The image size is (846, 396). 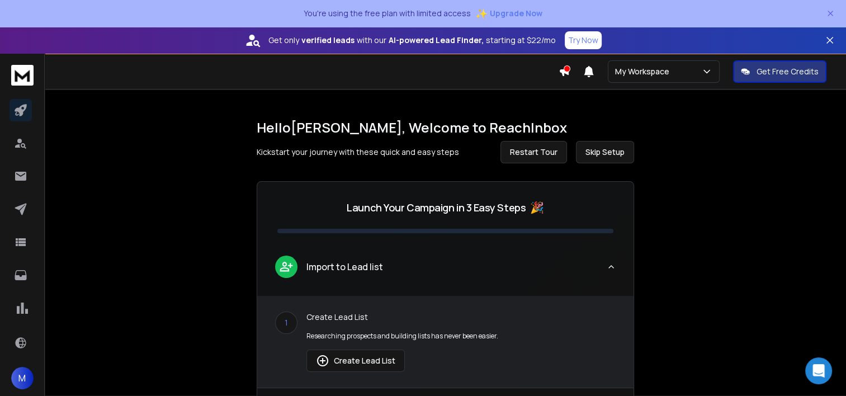 What do you see at coordinates (445, 271) in the screenshot?
I see `button: leadImport to Lead list` at bounding box center [445, 271].